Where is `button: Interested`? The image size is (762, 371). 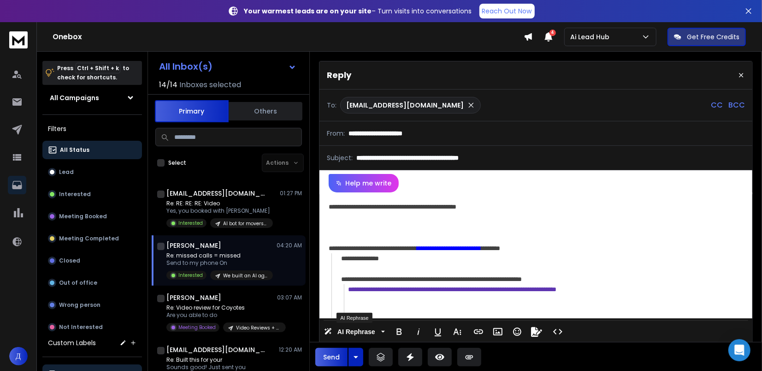 button: Interested is located at coordinates (92, 194).